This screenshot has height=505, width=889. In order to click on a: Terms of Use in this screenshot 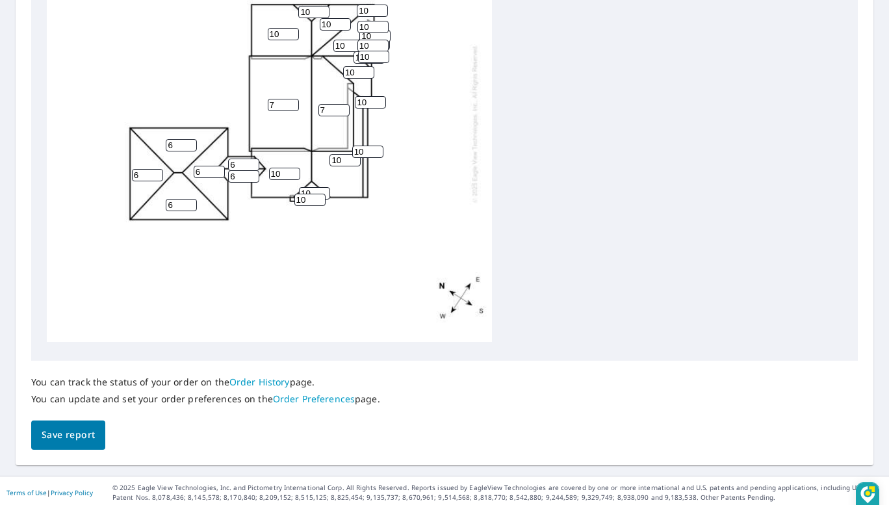, I will do `click(27, 493)`.